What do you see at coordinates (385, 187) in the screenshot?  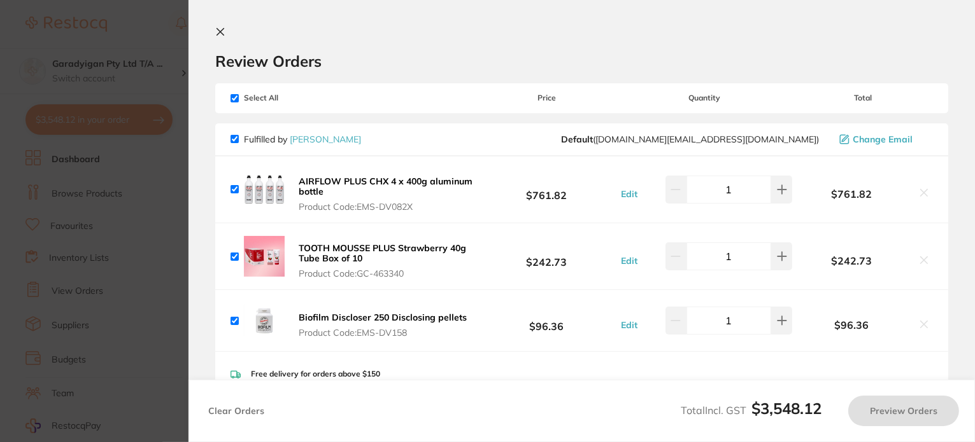 I see `b: AIRFLOW PLUS CHX 4 x 400g aluminum bottle` at bounding box center [385, 187].